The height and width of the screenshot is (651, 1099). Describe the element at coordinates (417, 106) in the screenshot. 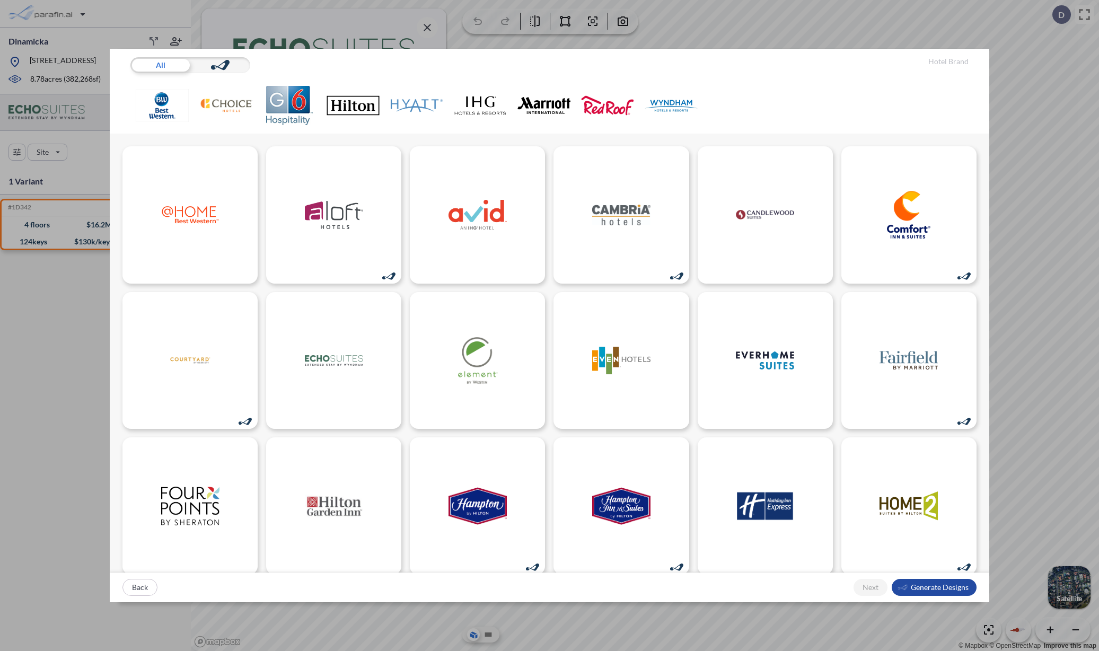

I see `img: Hyatt` at that location.